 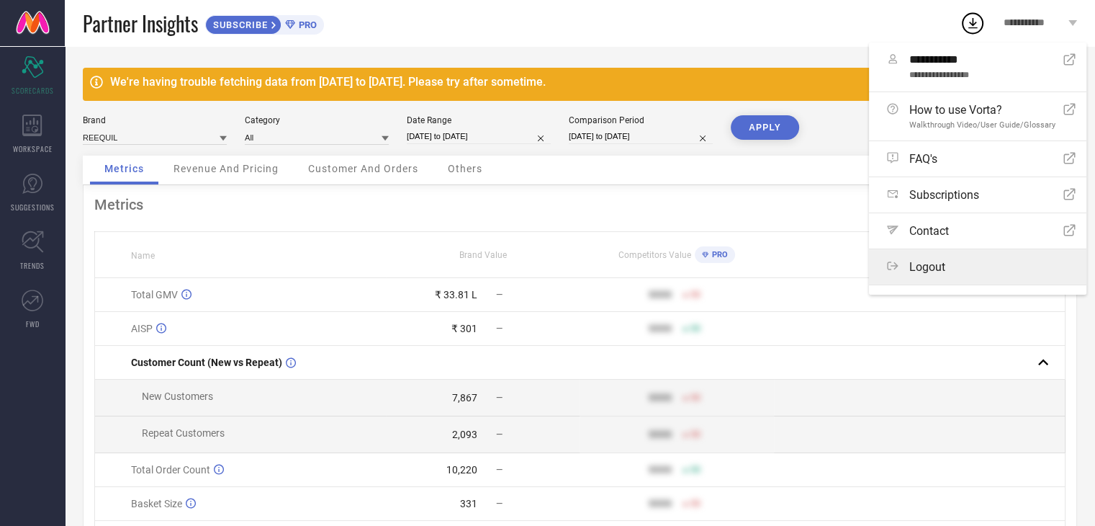 What do you see at coordinates (982, 125) in the screenshot?
I see `span: Walkthrough Video/User Guide/Glossary` at bounding box center [982, 125].